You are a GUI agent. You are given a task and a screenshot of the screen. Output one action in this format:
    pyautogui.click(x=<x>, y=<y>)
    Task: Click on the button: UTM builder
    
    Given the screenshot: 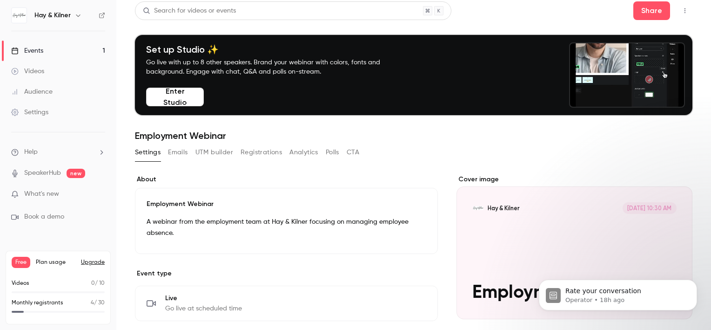 What is the action you would take?
    pyautogui.click(x=214, y=152)
    